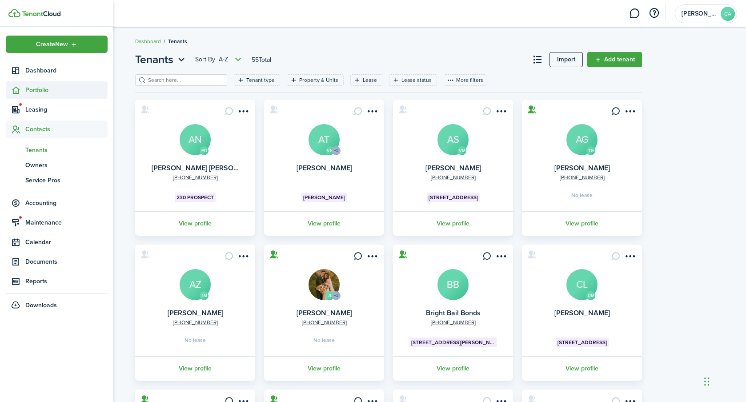 The height and width of the screenshot is (402, 746). I want to click on a: Ashley Zavala, so click(324, 284).